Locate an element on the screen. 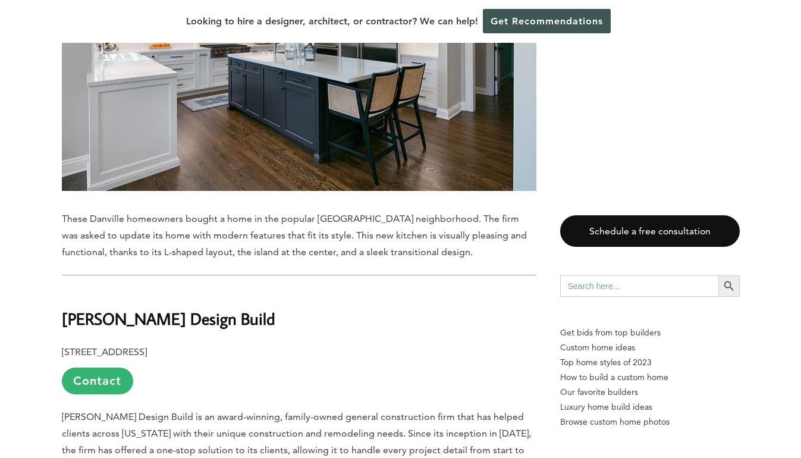 The image size is (801, 458). p: Luxury home build ideas is located at coordinates (650, 407).